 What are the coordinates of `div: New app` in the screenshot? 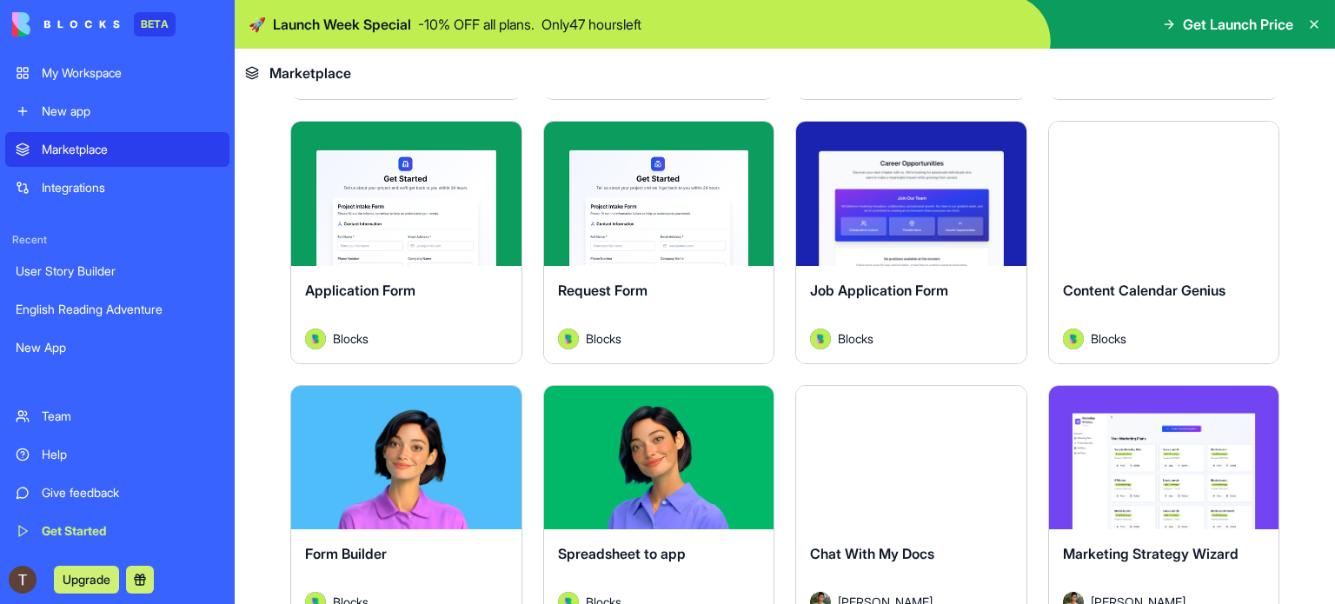 It's located at (130, 111).